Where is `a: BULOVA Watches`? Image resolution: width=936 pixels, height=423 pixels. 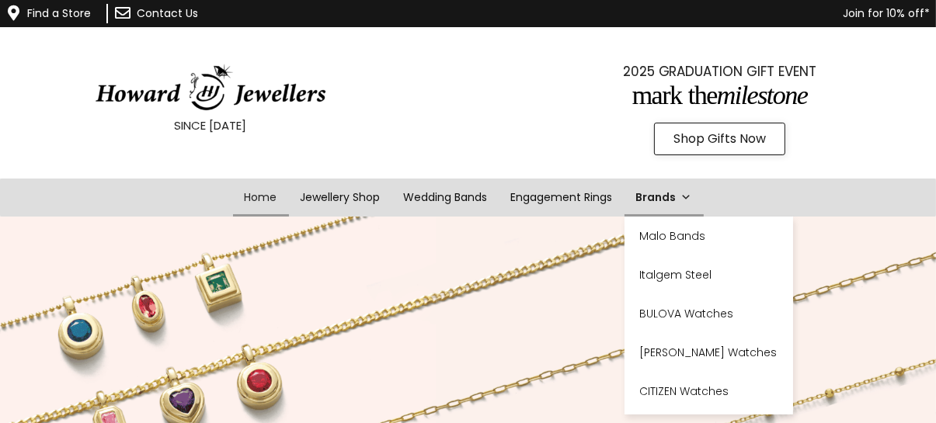 a: BULOVA Watches is located at coordinates (708, 314).